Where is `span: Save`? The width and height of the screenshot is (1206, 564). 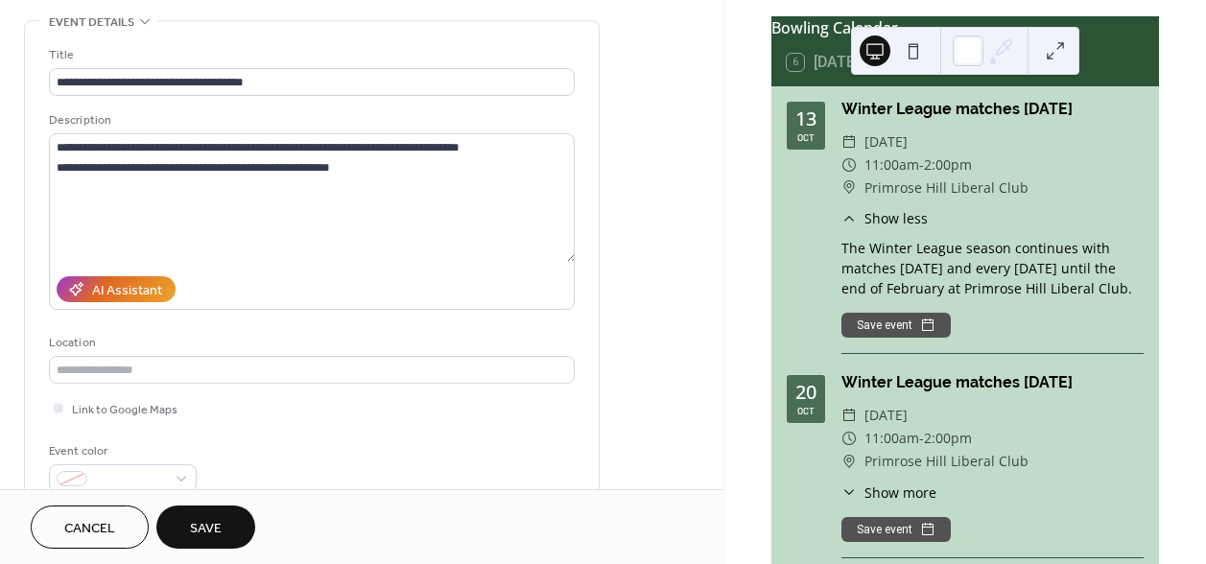 span: Save is located at coordinates (205, 528).